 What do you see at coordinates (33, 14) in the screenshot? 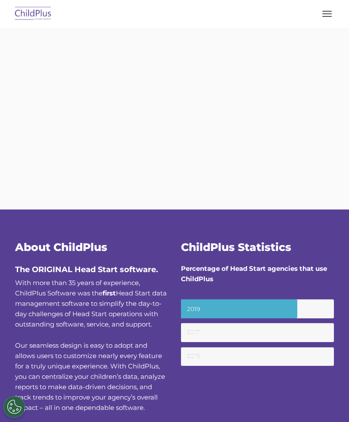
I see `img: ChildPlus by Procare Solutions` at bounding box center [33, 14].